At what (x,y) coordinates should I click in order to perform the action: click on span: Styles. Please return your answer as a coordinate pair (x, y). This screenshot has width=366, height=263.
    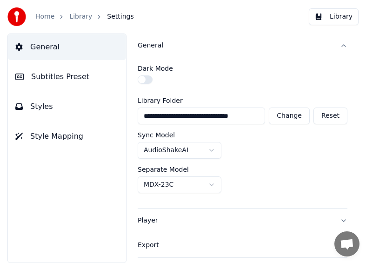
    Looking at the image, I should click on (41, 107).